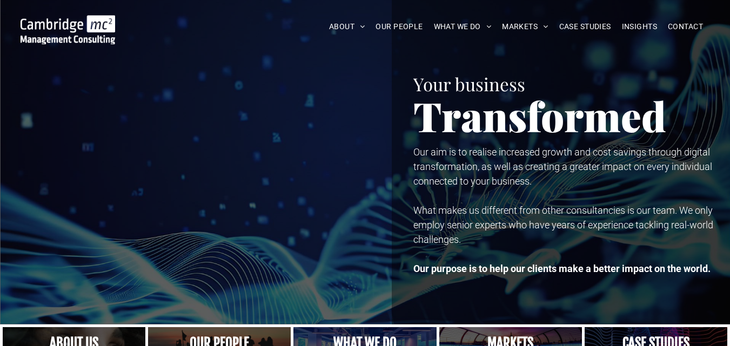  Describe the element at coordinates (563, 166) in the screenshot. I see `span: Our aim is to realise increased growth and cost savings through digital transformation, as well a...` at that location.